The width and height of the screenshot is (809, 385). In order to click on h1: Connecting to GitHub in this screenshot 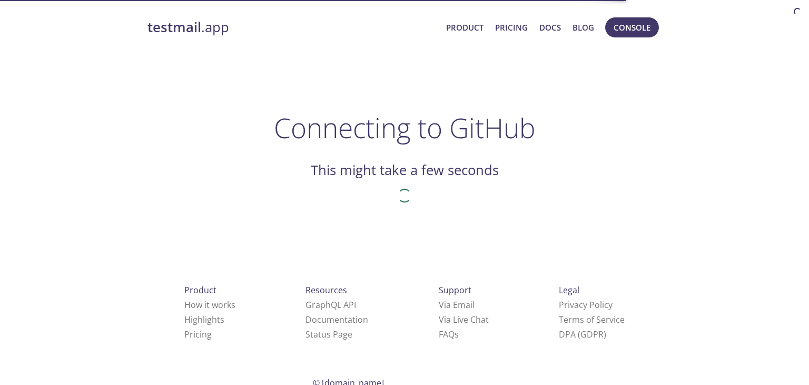, I will do `click(405, 127)`.